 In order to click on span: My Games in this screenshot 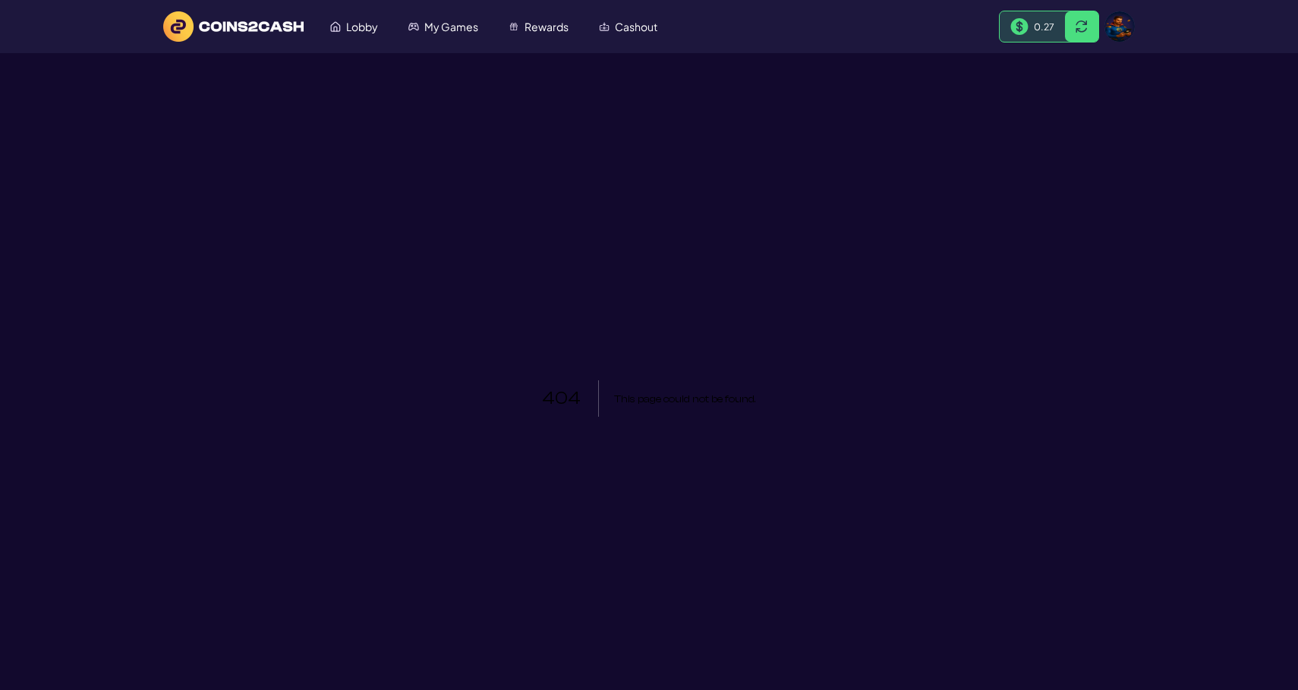, I will do `click(451, 27)`.